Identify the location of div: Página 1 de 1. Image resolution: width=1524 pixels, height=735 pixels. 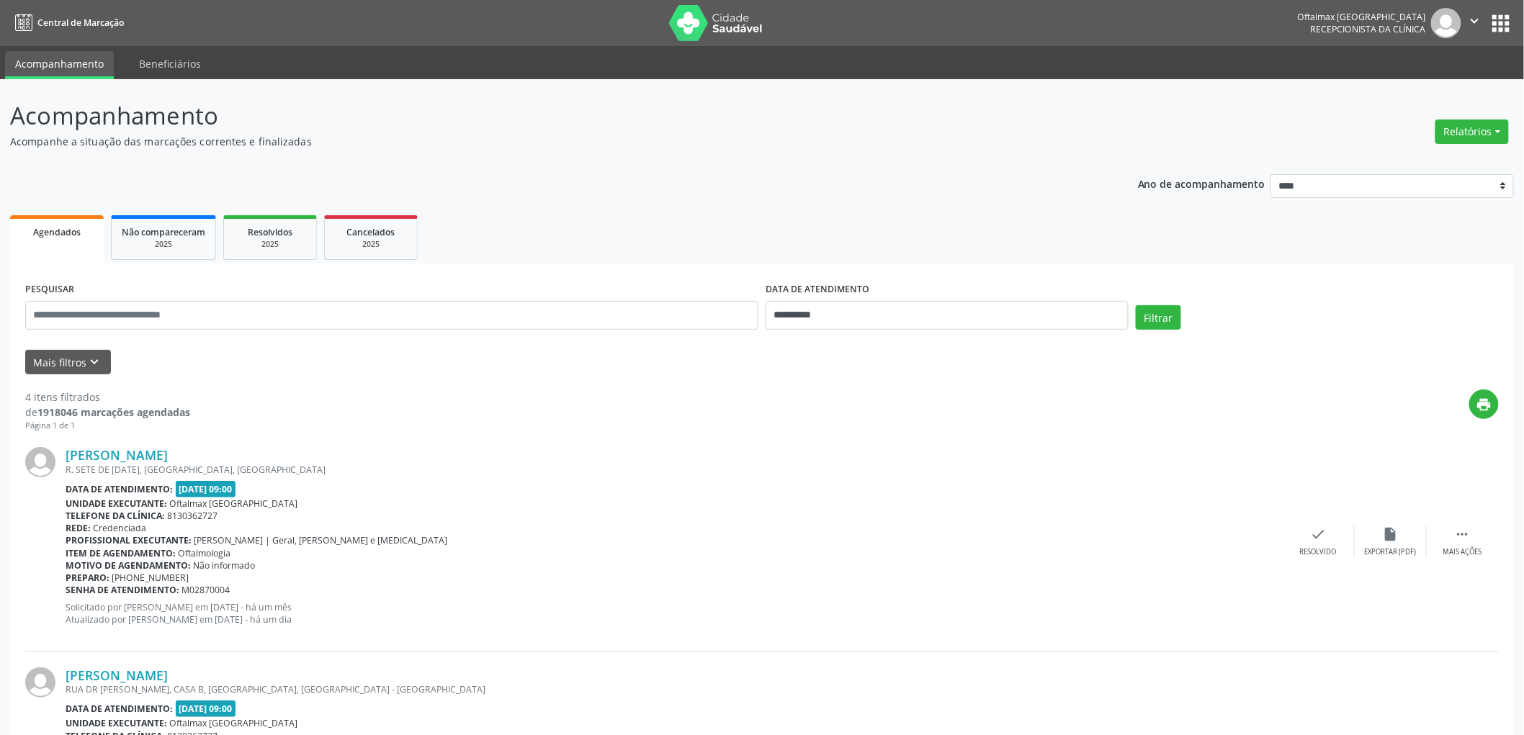
(107, 426).